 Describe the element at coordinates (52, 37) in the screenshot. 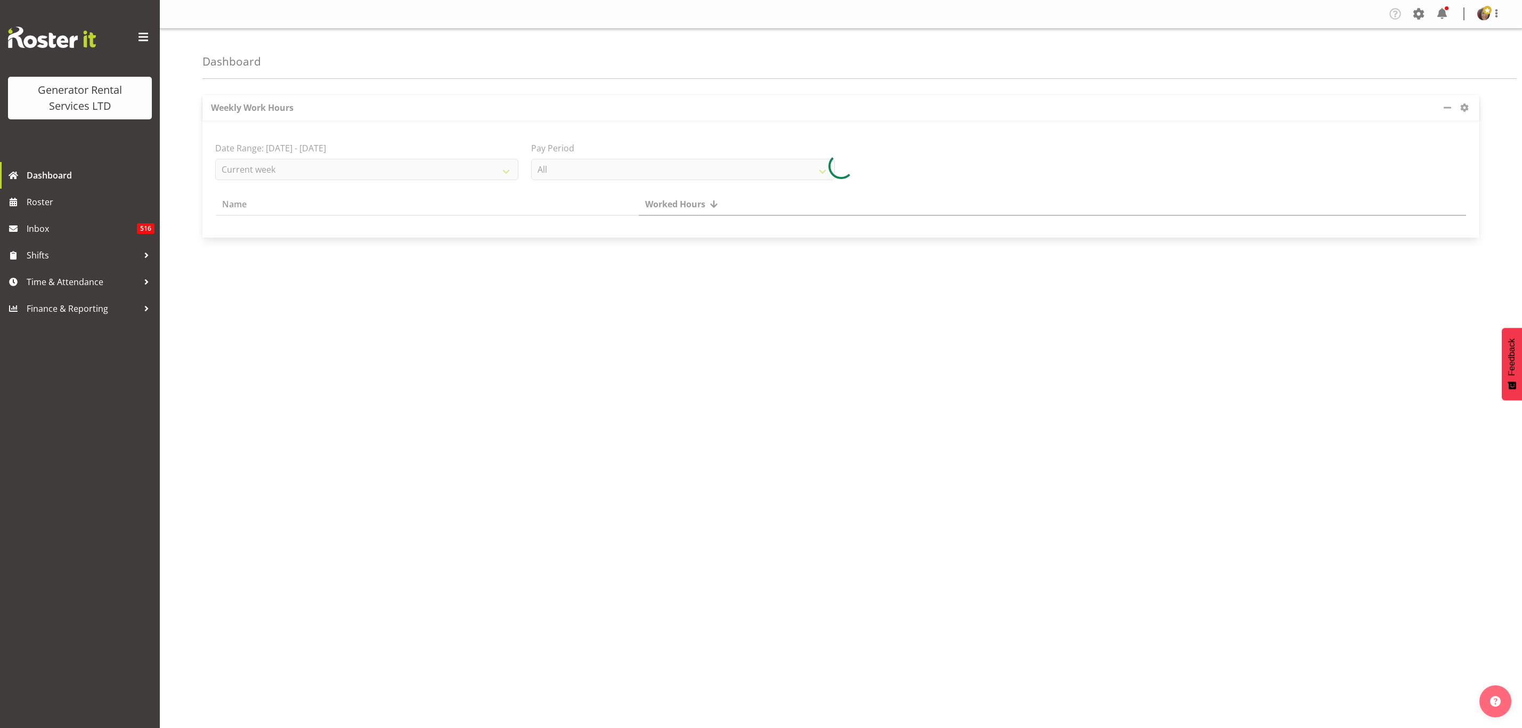

I see `img: Rosterit website logo` at that location.